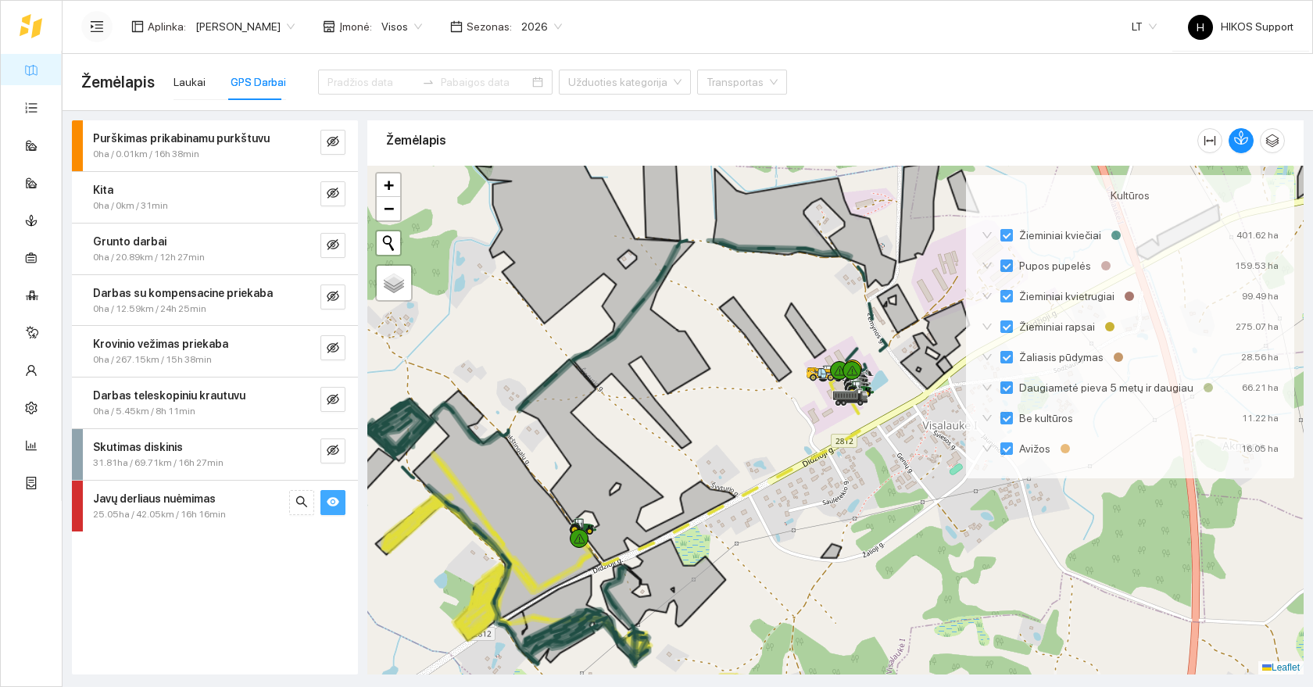 The width and height of the screenshot is (1313, 687). Describe the element at coordinates (1281, 668) in the screenshot. I see `a: Leaflet` at that location.